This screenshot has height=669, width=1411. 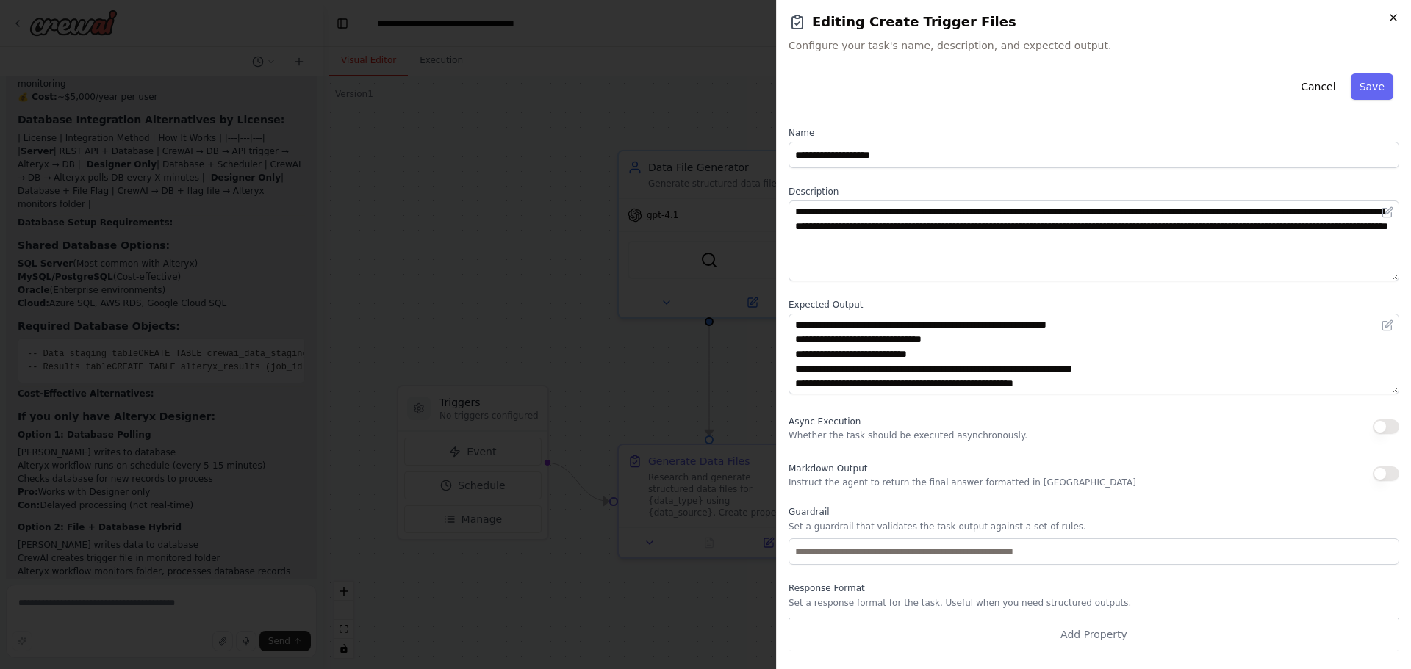 What do you see at coordinates (1093, 305) in the screenshot?
I see `label: Expected Output` at bounding box center [1093, 305].